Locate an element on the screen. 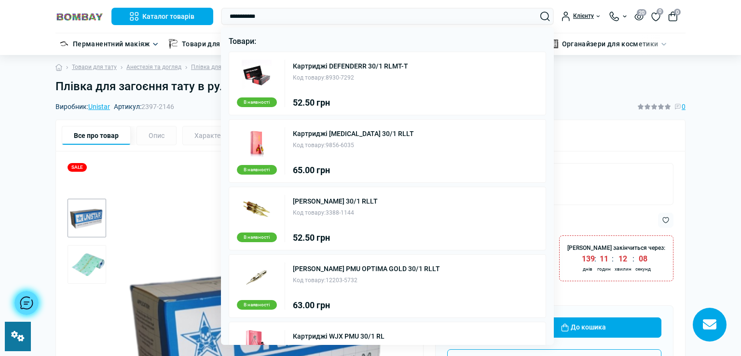 The width and height of the screenshot is (741, 356). a: Картриджі DEFENDERR 30/1 RLMT-T is located at coordinates (350, 66).